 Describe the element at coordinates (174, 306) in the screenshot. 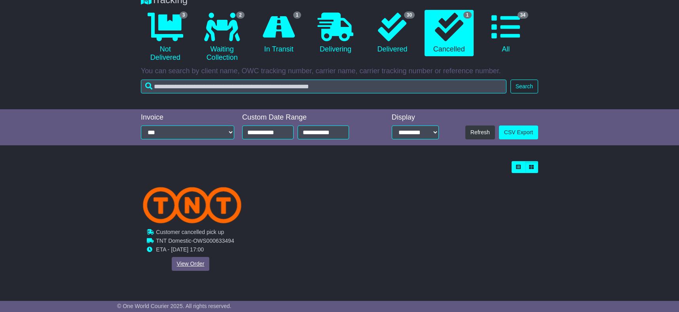

I see `span: © One World Courier 2025. All rights reserved.` at that location.